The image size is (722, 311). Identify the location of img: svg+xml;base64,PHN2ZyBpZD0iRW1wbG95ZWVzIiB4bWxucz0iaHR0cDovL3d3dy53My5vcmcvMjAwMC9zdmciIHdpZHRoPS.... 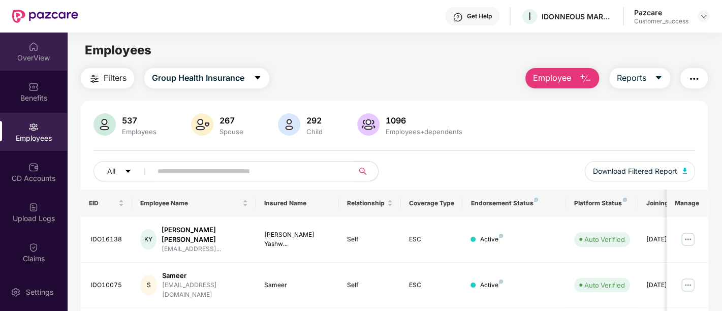
(34, 127).